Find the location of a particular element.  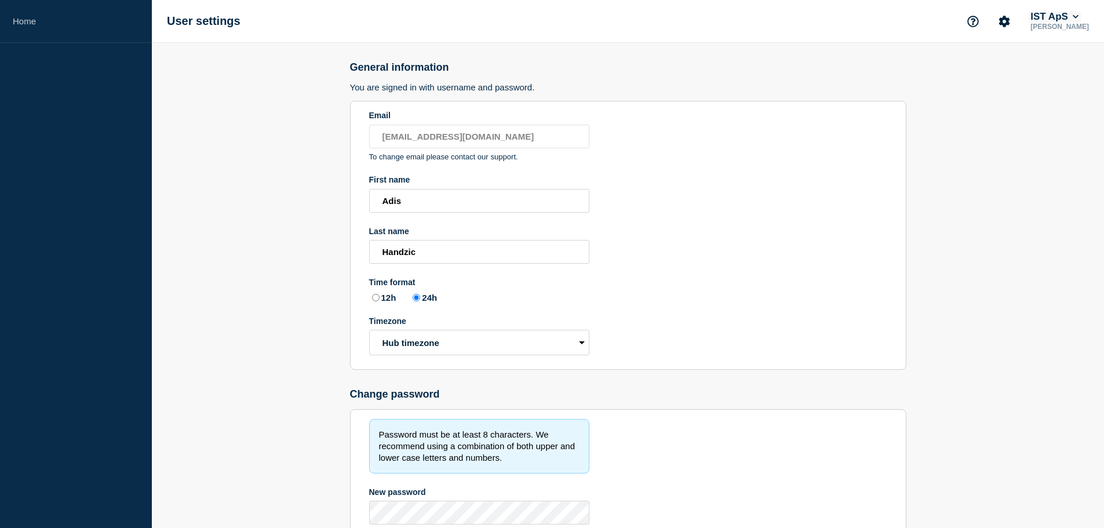

div: Time format is located at coordinates (479, 282).